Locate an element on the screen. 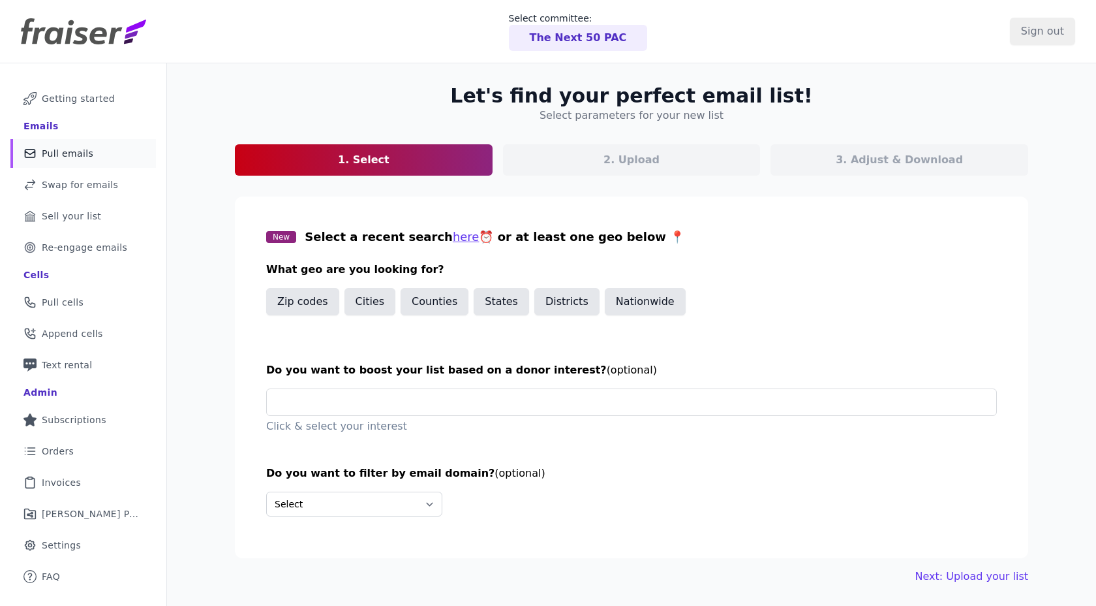  span: Swap for emails is located at coordinates (80, 185).